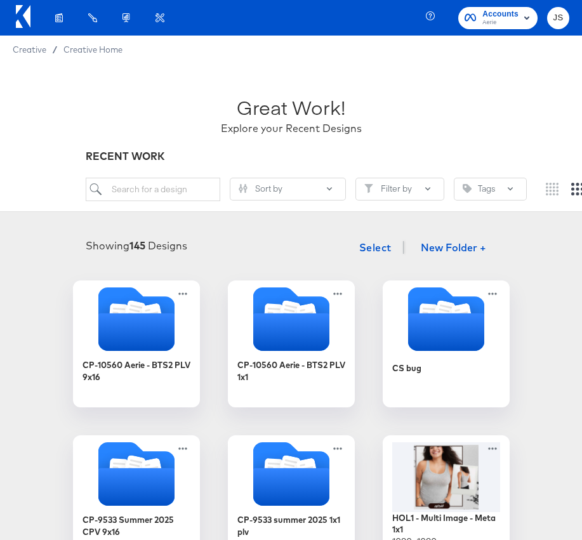 This screenshot has height=540, width=582. Describe the element at coordinates (153, 189) in the screenshot. I see `input: Search for a design` at that location.